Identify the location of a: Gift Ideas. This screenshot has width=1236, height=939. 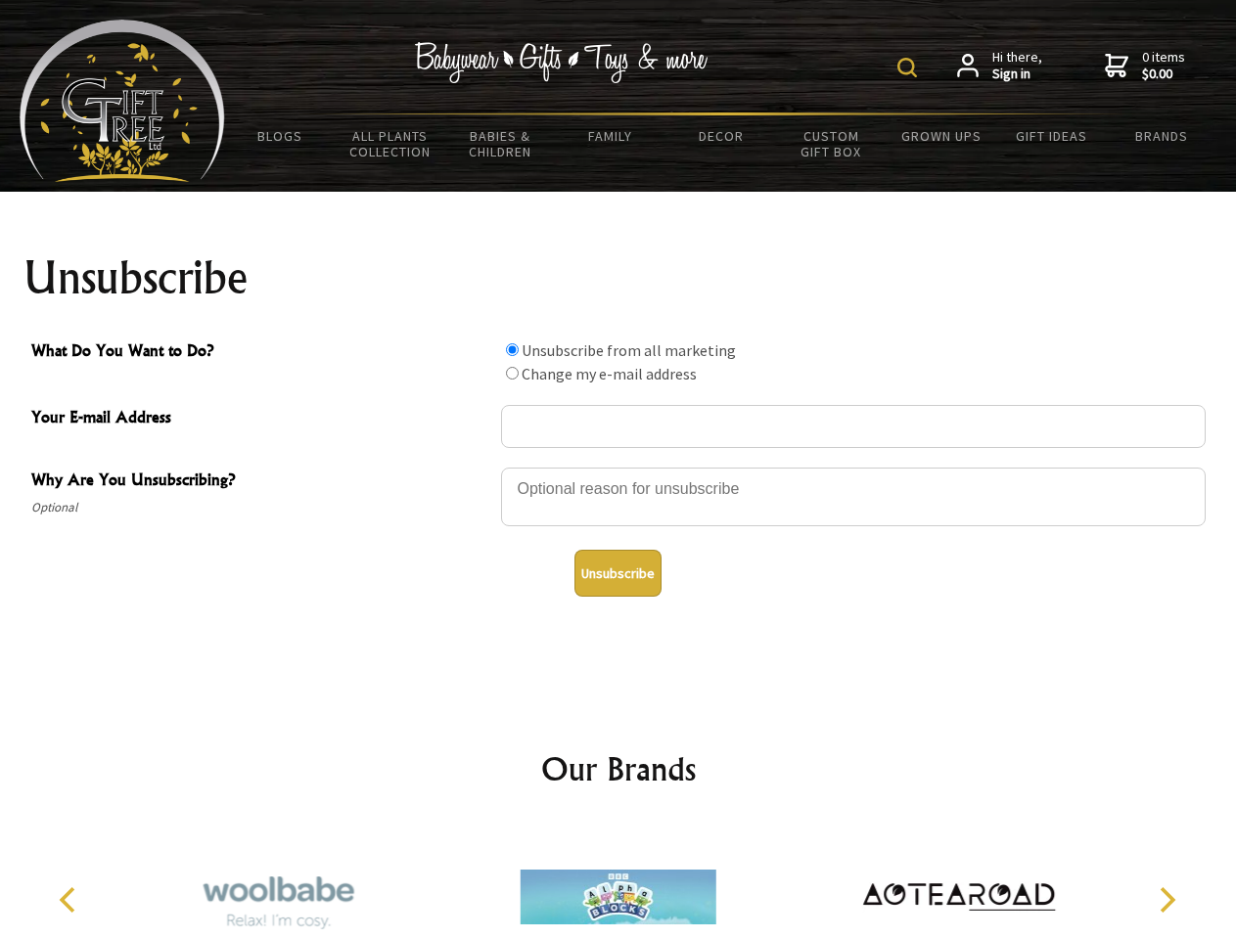
(1051, 136).